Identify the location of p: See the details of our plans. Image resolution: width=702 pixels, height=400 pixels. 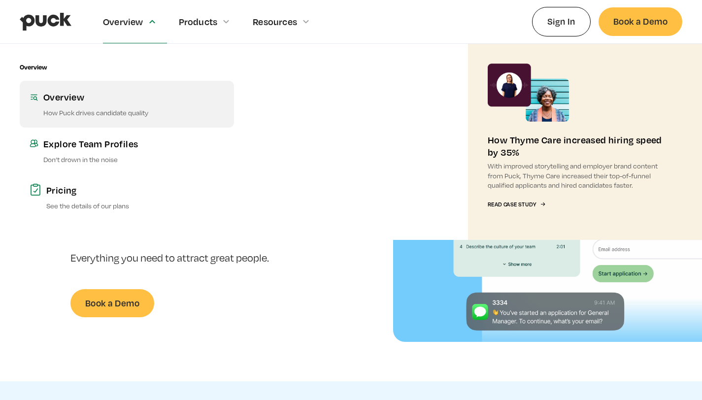
(135, 205).